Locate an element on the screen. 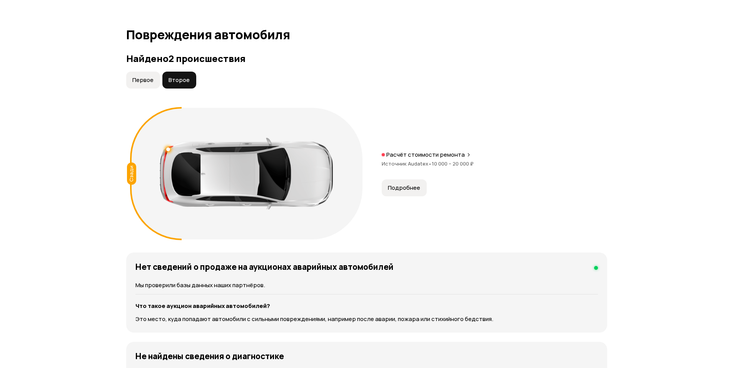  p: Мы проверили базы данных наших партнёров. is located at coordinates (367, 285).